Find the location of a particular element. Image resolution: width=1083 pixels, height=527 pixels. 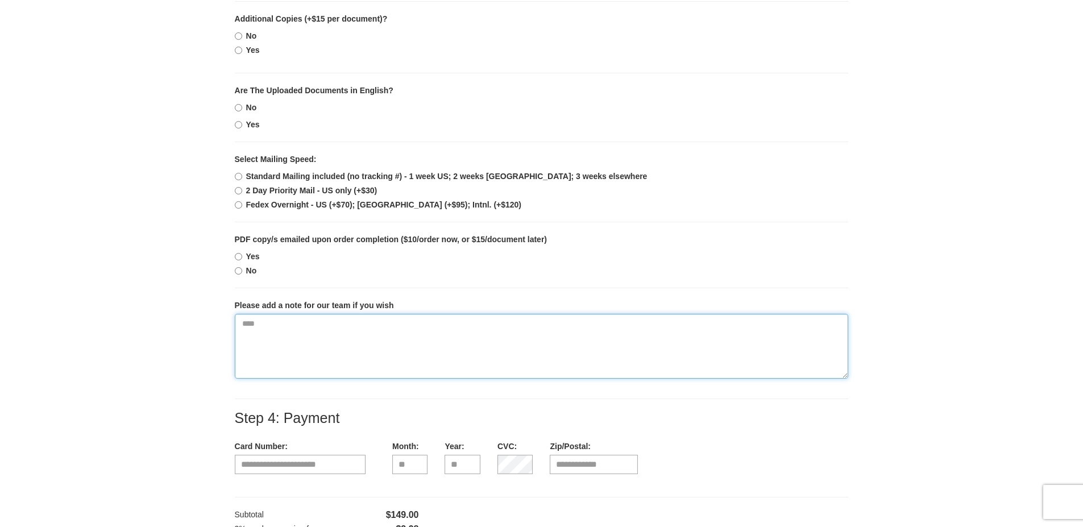

label: Year: is located at coordinates (454, 446).